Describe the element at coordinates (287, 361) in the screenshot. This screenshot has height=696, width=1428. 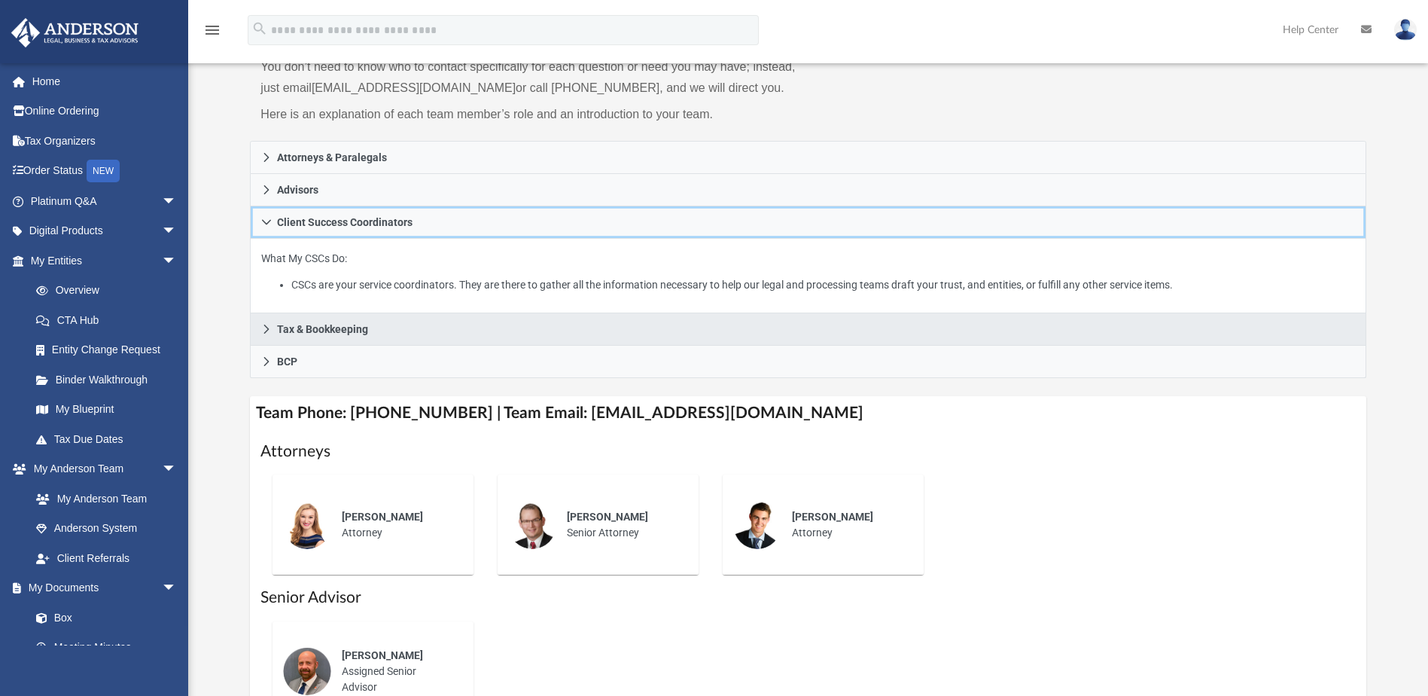
I see `span: BCP` at that location.